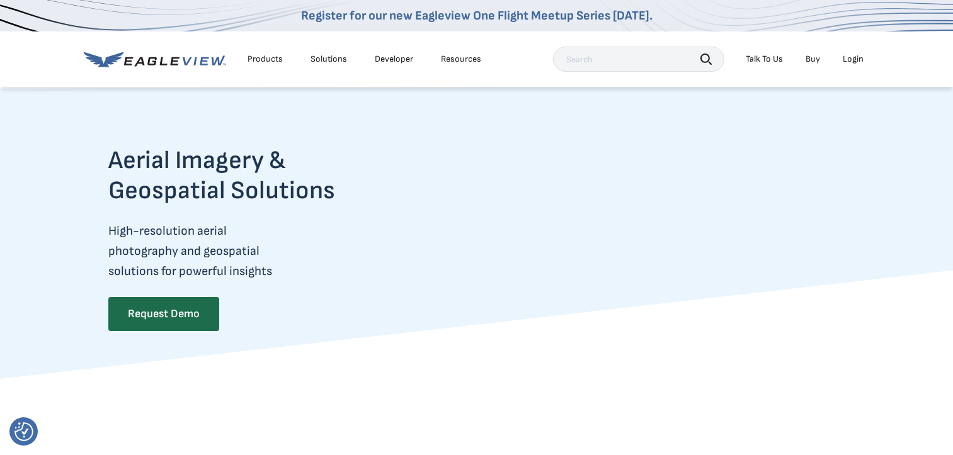  Describe the element at coordinates (461, 59) in the screenshot. I see `div: Resources` at that location.